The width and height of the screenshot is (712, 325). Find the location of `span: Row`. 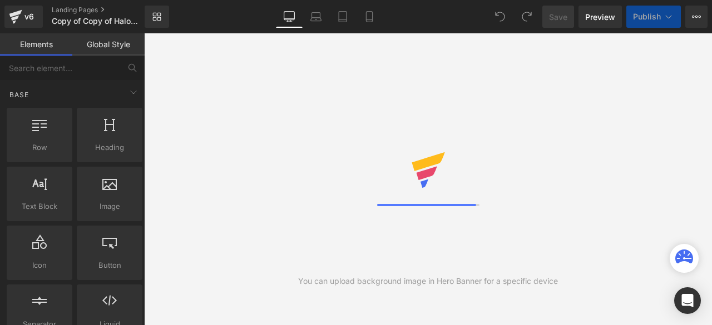

span: Row is located at coordinates (40, 147).